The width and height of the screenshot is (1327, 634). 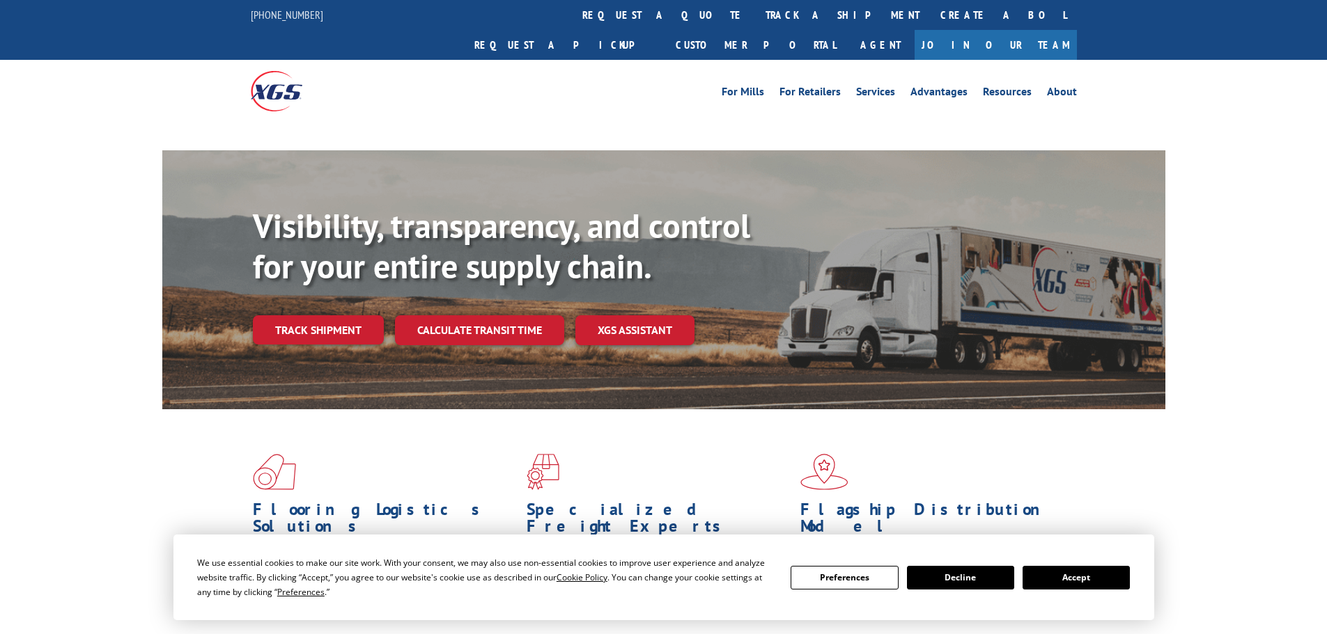 What do you see at coordinates (1061, 94) in the screenshot?
I see `a: About` at bounding box center [1061, 94].